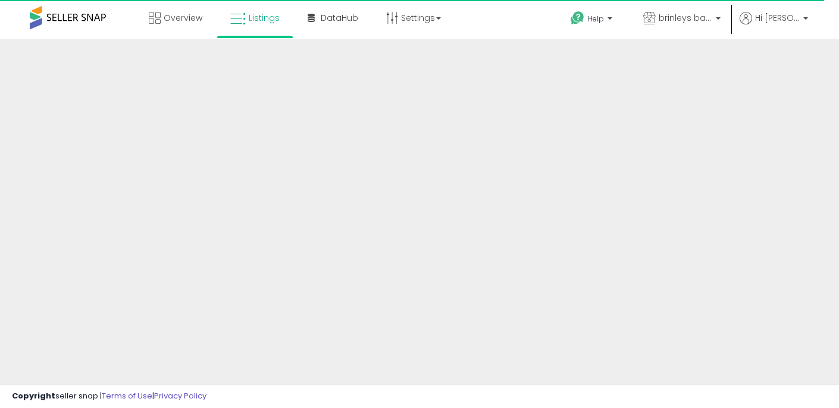 The height and width of the screenshot is (408, 839). Describe the element at coordinates (109, 396) in the screenshot. I see `div: seller snap | |` at that location.